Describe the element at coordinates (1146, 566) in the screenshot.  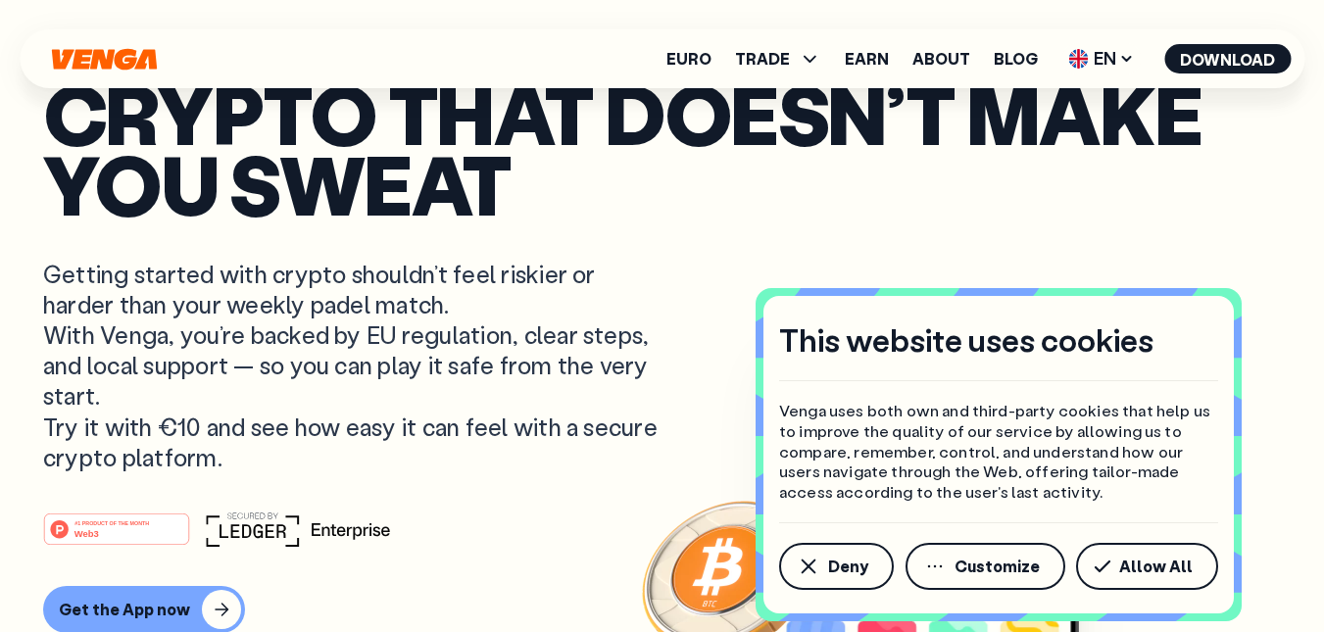
I see `button: Allow All` at that location.